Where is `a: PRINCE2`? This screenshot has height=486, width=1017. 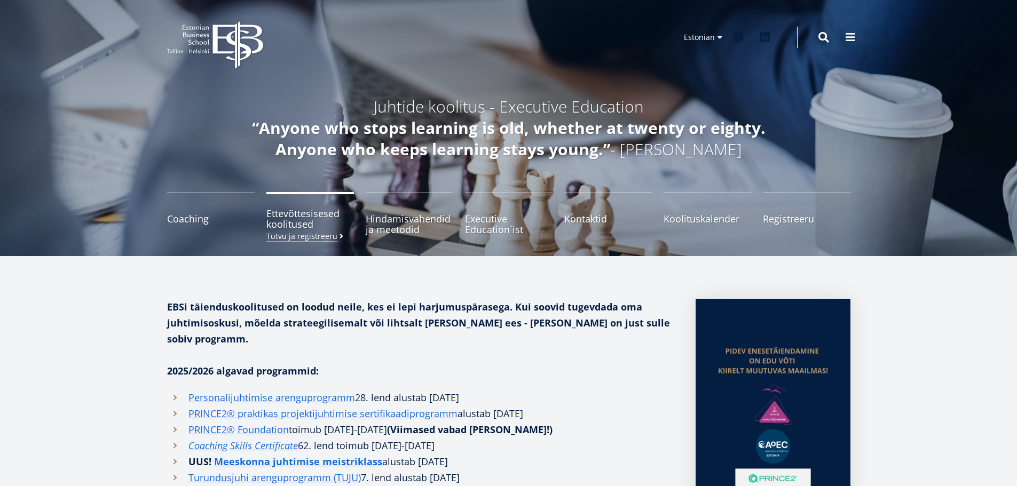
a: PRINCE2 is located at coordinates (208, 430).